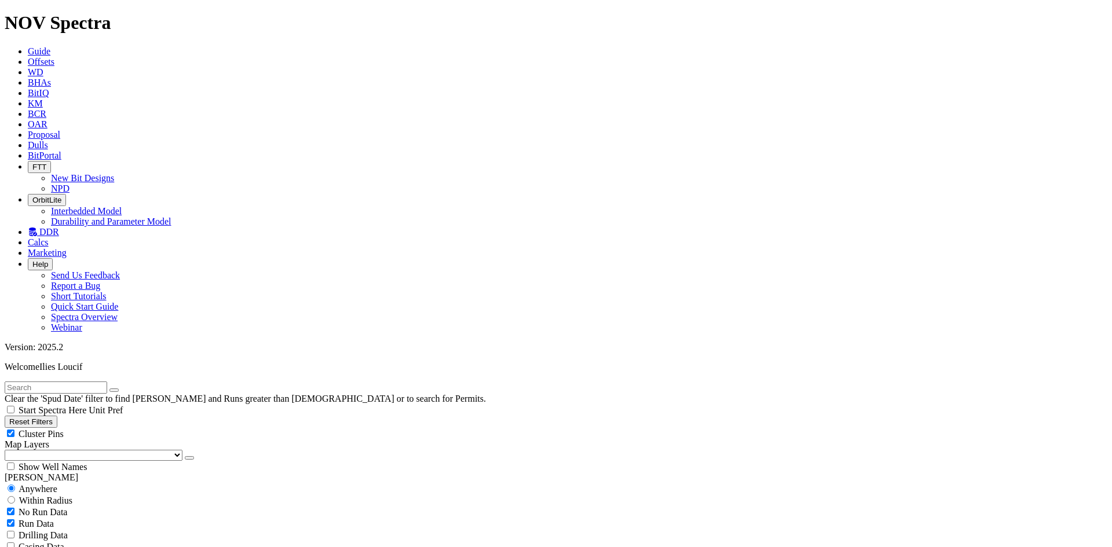 This screenshot has width=1112, height=547. Describe the element at coordinates (67, 327) in the screenshot. I see `a: Webinar` at that location.